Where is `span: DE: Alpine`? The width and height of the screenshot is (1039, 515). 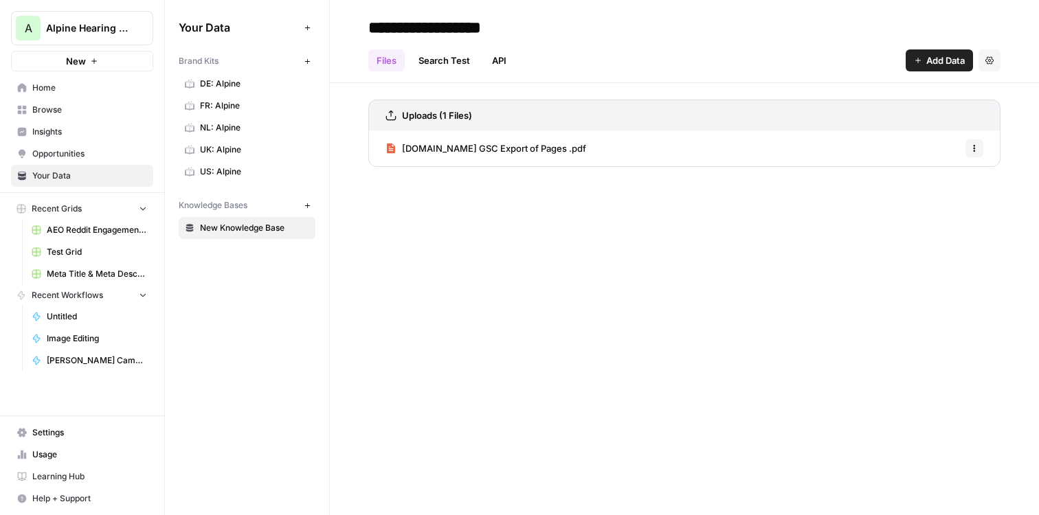
span: DE: Alpine is located at coordinates (254, 84).